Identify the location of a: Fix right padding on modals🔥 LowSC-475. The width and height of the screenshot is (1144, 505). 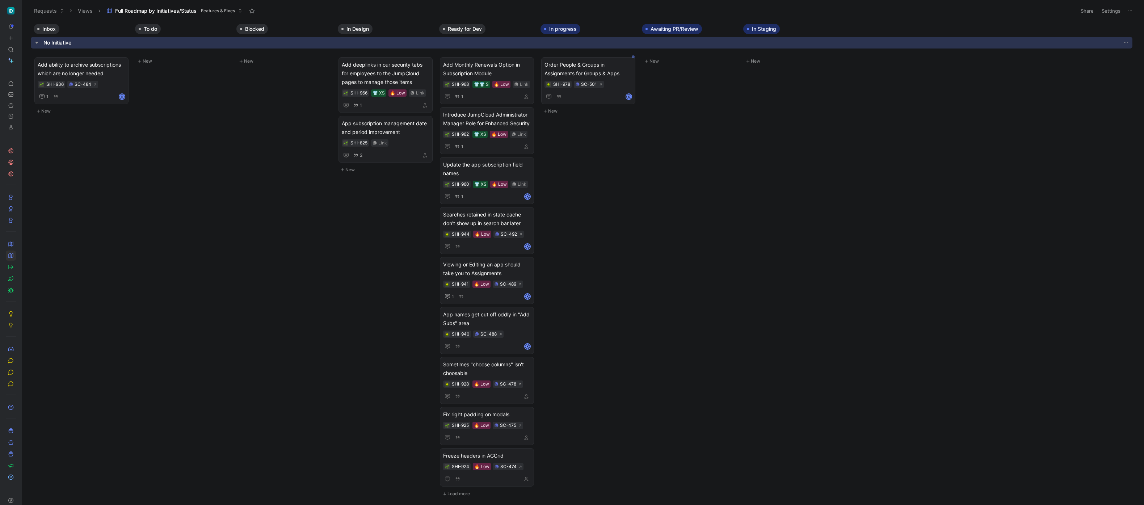
(487, 426).